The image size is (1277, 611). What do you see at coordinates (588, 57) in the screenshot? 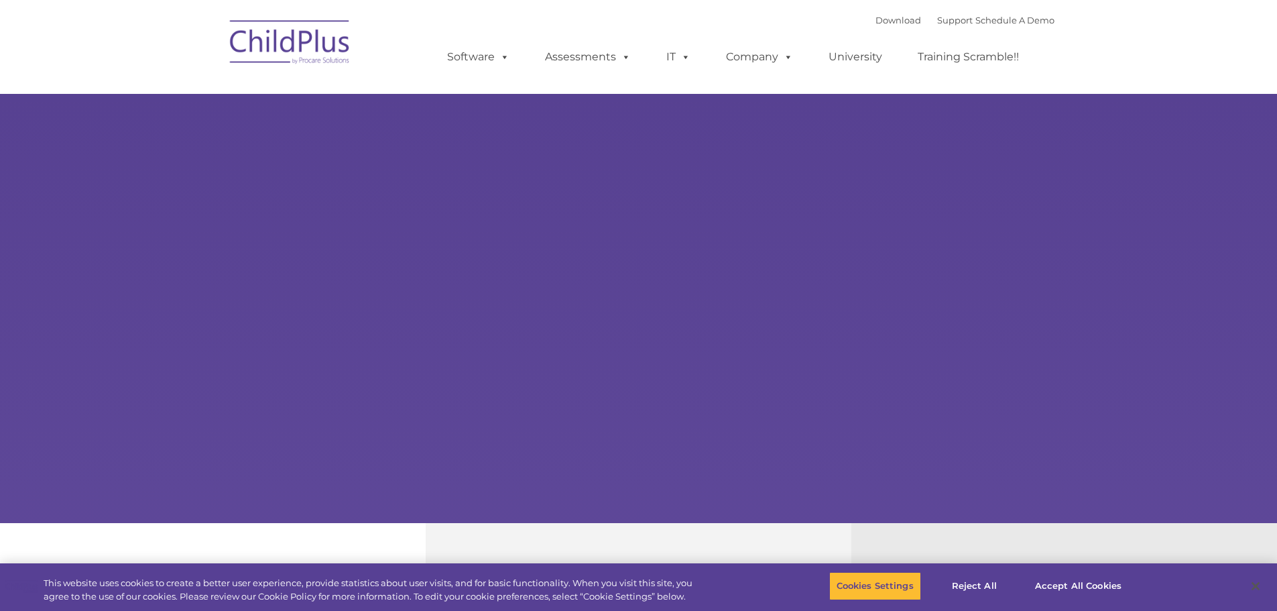
I see `a: Assessments` at bounding box center [588, 57].